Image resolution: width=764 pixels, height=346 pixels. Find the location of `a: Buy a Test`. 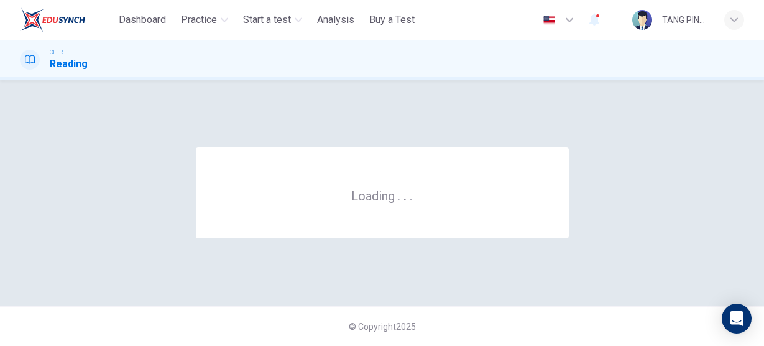

a: Buy a Test is located at coordinates (391, 20).